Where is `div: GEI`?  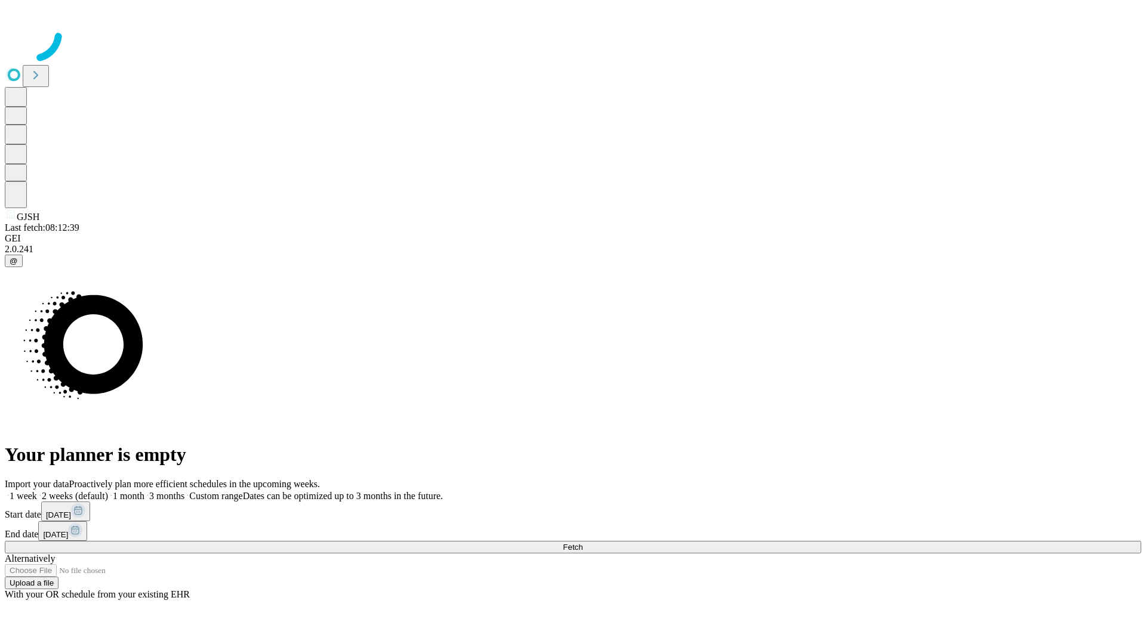 div: GEI is located at coordinates (573, 239).